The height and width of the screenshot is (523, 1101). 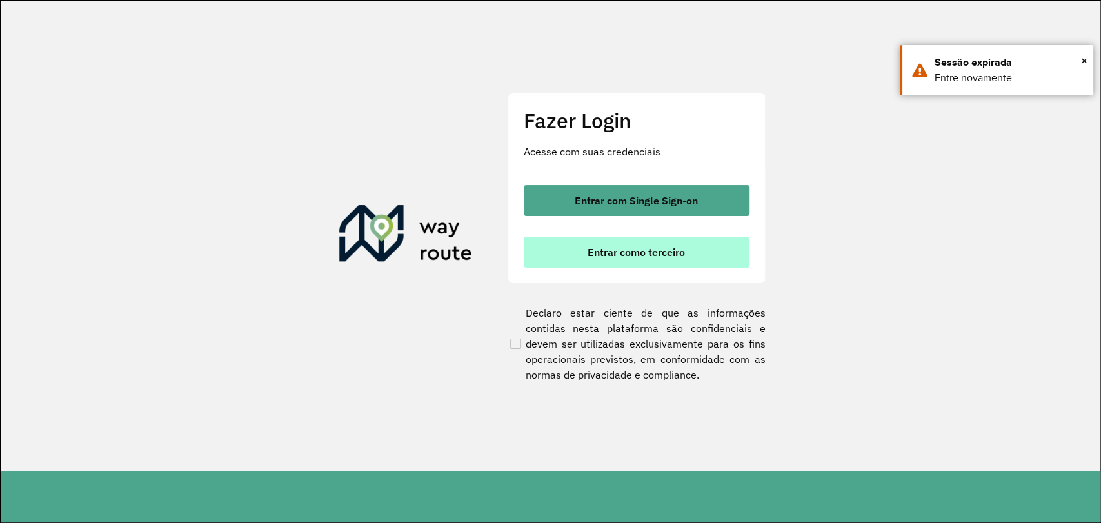 I want to click on span: Entrar com Single Sign-on, so click(x=636, y=201).